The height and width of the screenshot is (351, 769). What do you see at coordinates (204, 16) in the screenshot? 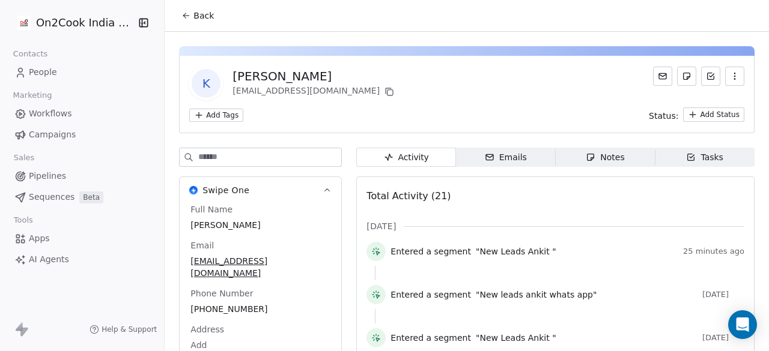
I see `span: Back` at bounding box center [204, 16].